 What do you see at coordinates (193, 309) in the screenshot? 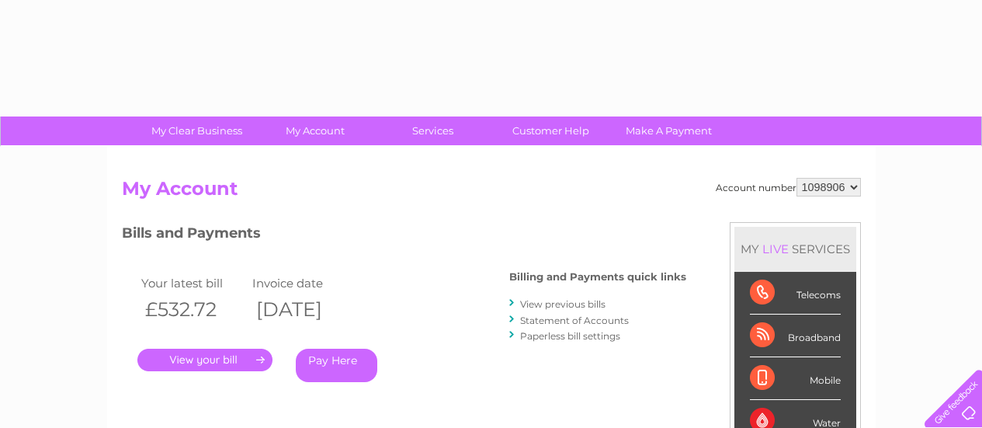
I see `th: £532.72` at bounding box center [193, 309].